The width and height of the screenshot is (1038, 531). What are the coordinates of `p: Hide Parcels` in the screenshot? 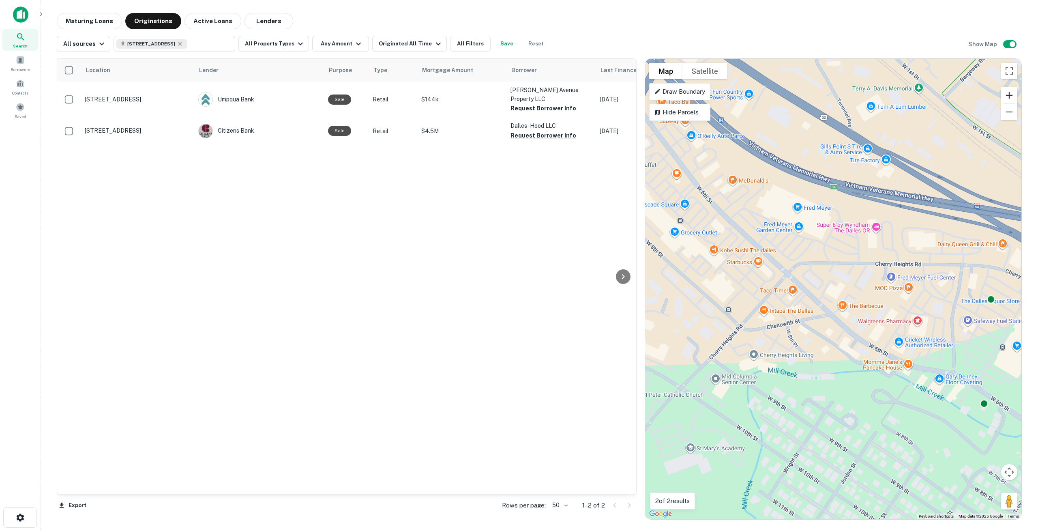 It's located at (679, 112).